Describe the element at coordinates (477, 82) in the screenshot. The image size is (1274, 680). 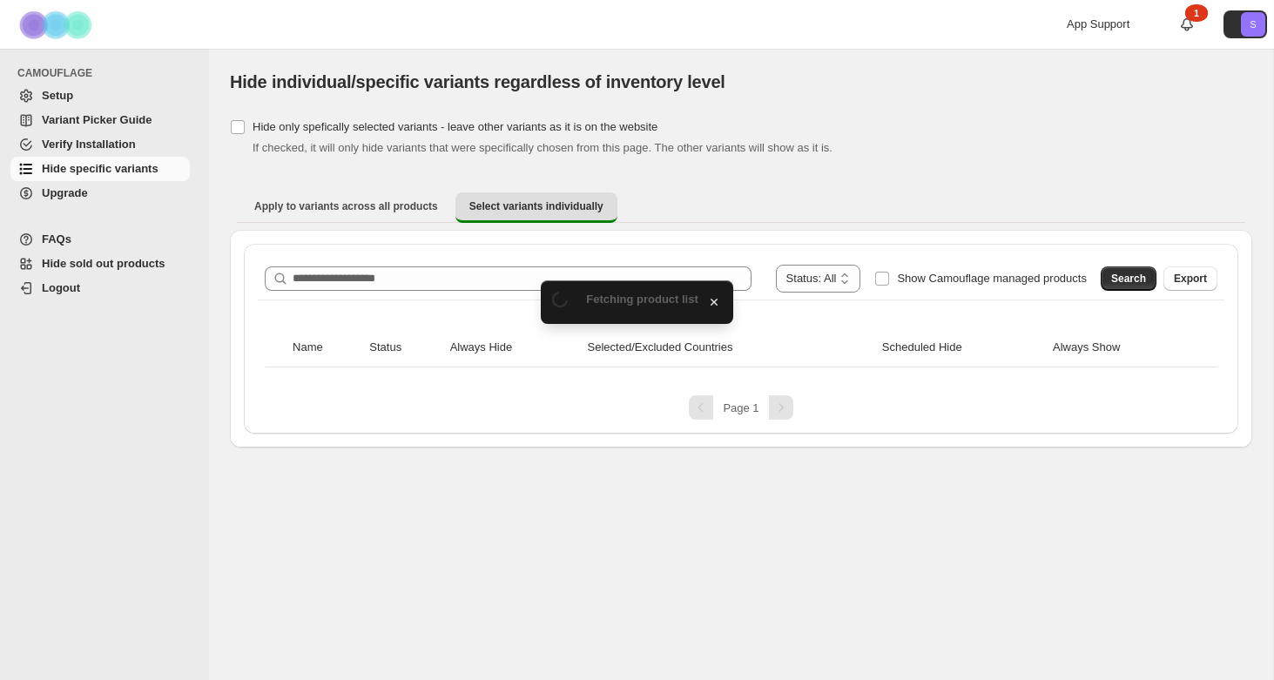
I see `span: Hide individual/specific variants regardless of inventory level` at that location.